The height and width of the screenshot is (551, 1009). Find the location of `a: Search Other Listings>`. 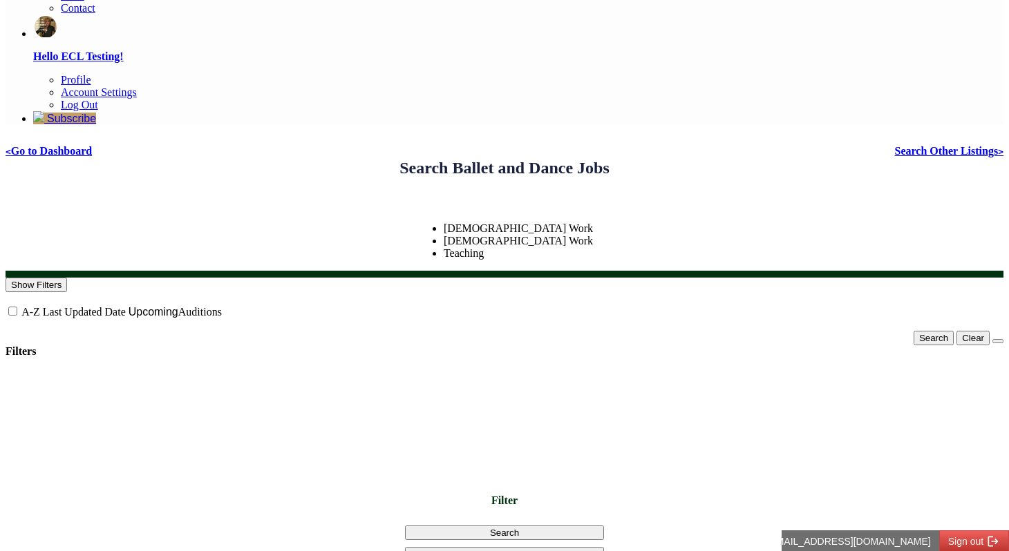

a: Search Other Listings> is located at coordinates (949, 151).